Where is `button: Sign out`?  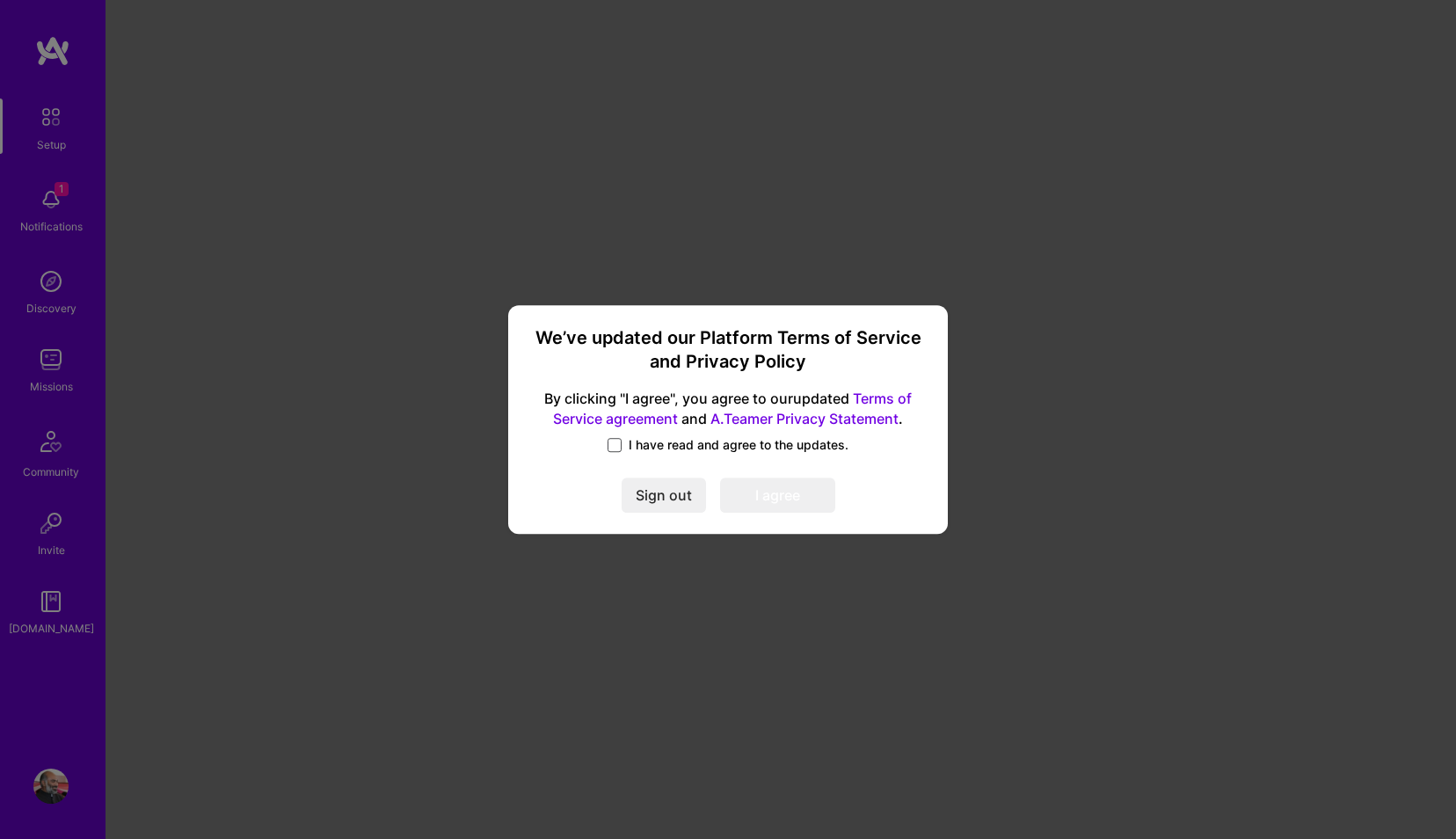
button: Sign out is located at coordinates (664, 495).